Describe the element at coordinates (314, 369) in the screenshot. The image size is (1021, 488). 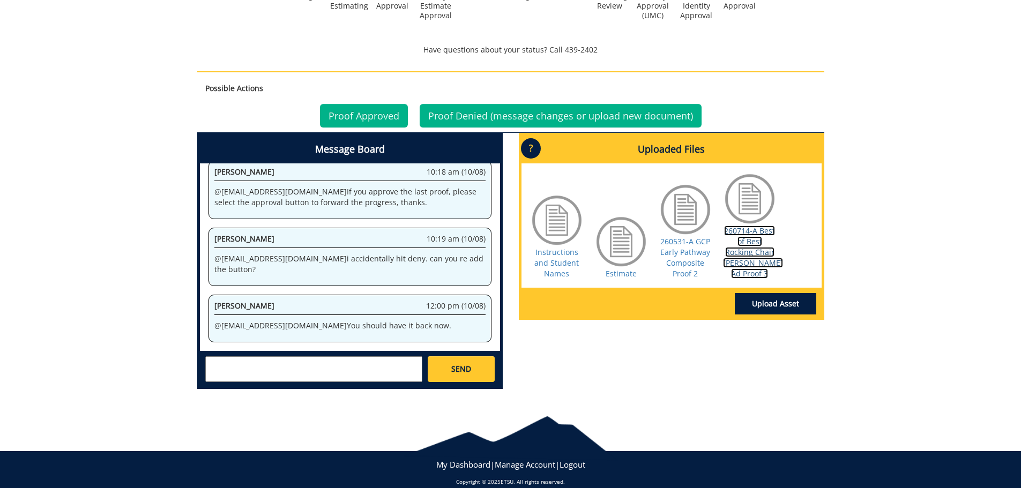
I see `textarea: messageToSend` at that location.